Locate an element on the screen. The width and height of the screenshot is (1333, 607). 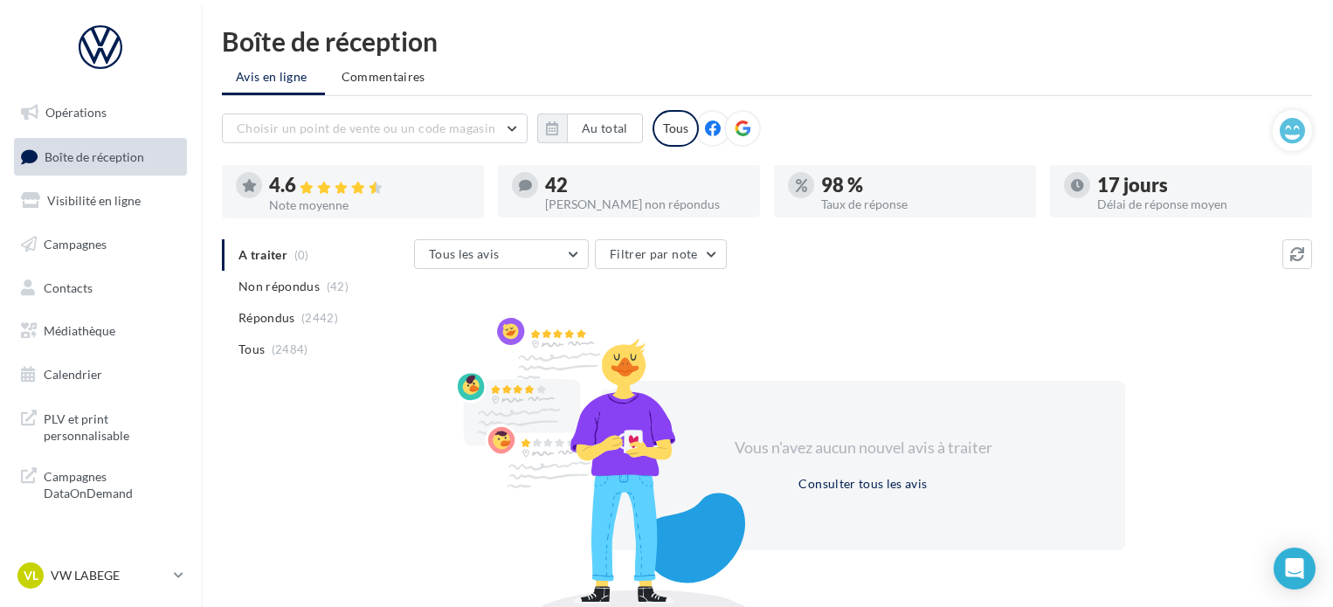
a: Campagnes is located at coordinates (100, 245).